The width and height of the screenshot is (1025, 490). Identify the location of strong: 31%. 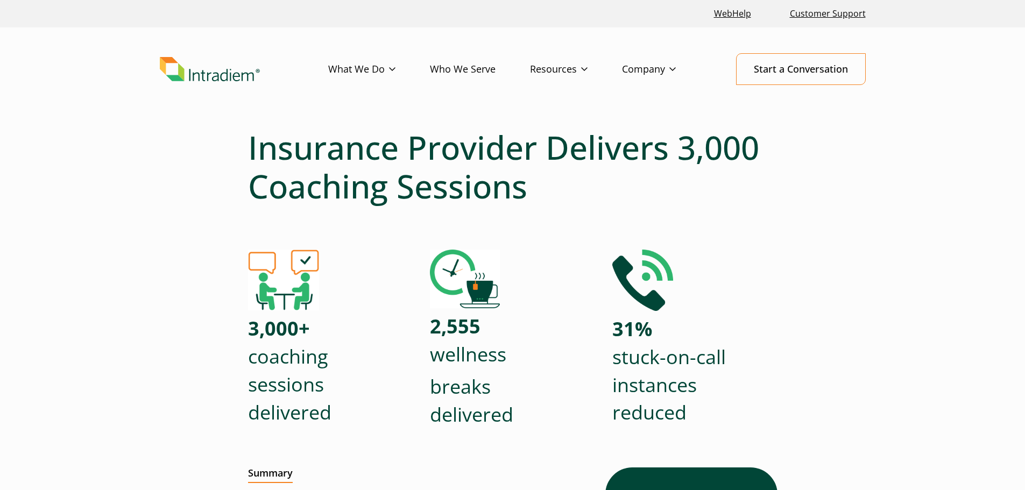
(632, 329).